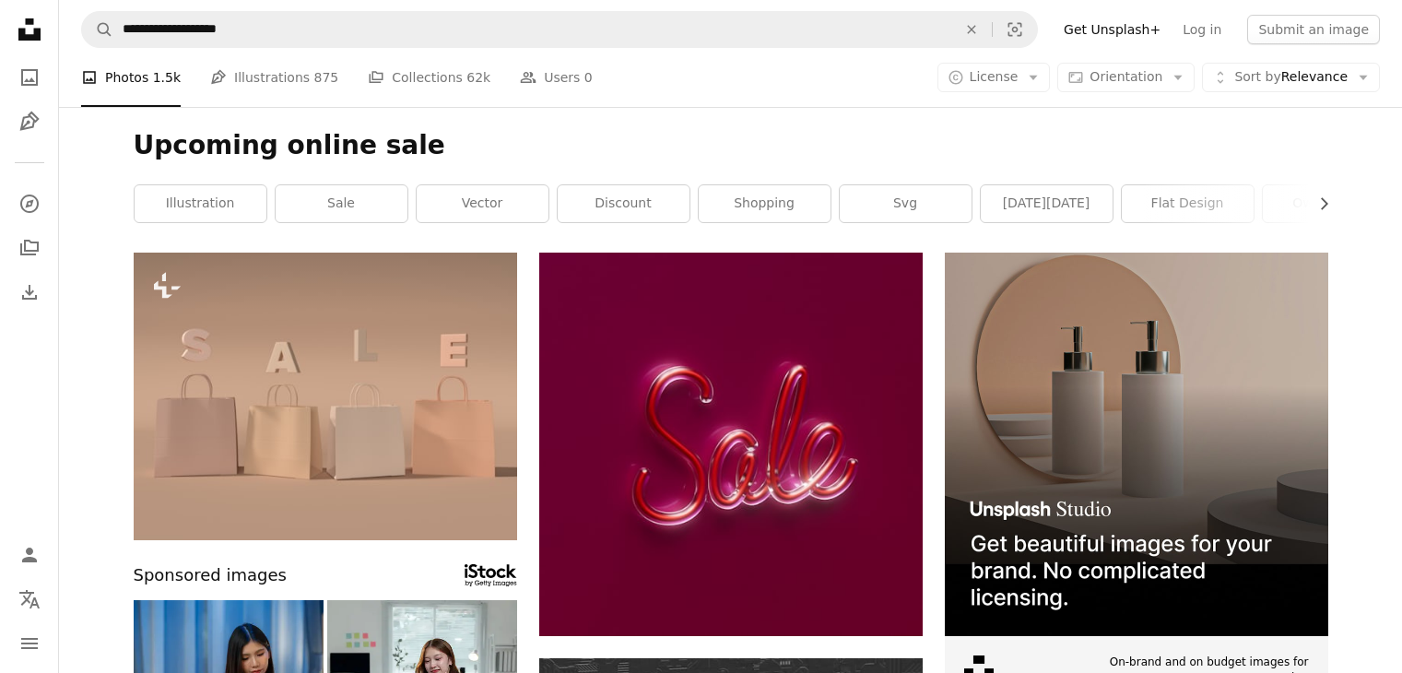  I want to click on button: Visual search, so click(1015, 29).